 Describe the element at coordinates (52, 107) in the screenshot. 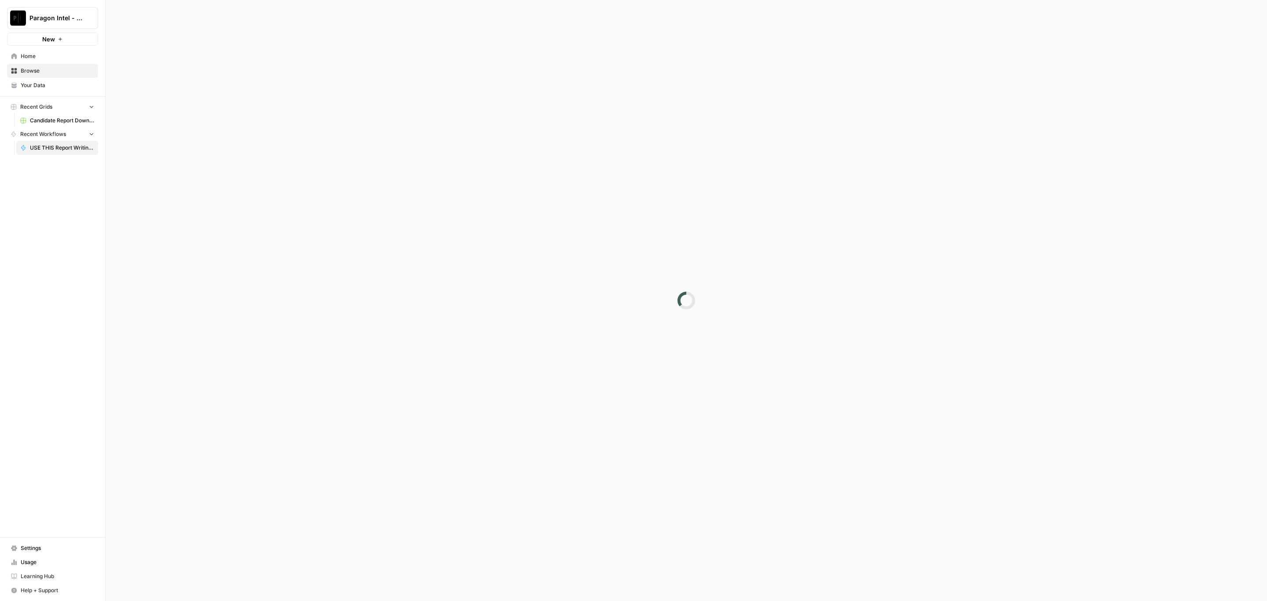

I see `button: Recent Grids` at that location.